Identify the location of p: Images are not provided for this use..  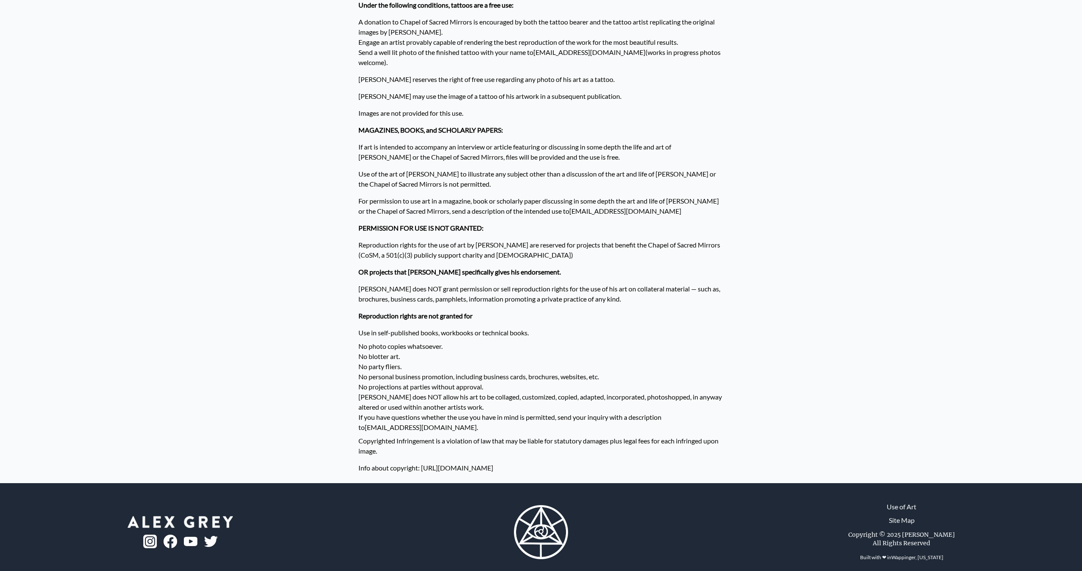
(541, 113).